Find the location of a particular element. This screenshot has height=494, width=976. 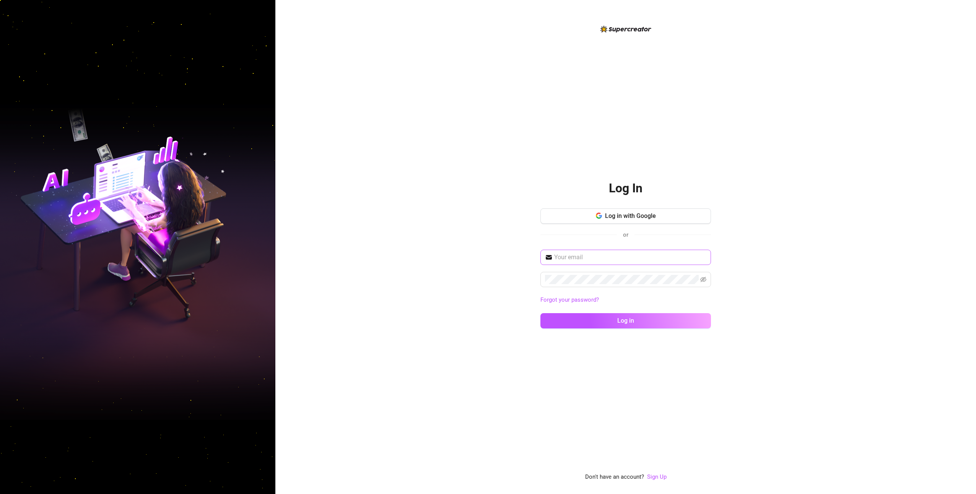

span: Log in with Google is located at coordinates (630, 216).